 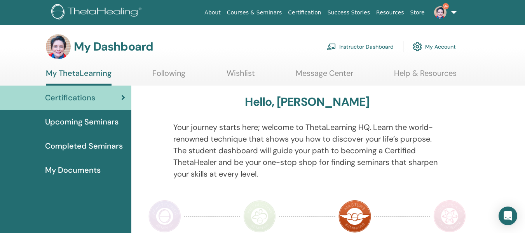 What do you see at coordinates (355, 216) in the screenshot?
I see `img: Master` at bounding box center [355, 216].